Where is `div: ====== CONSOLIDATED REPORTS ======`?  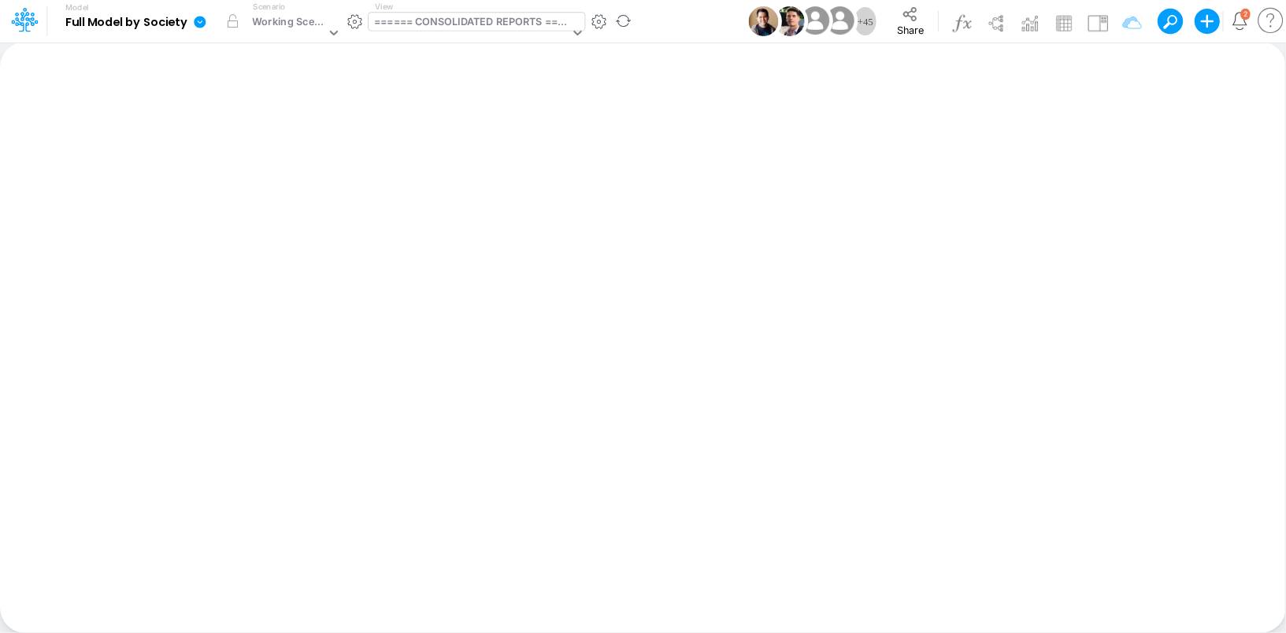
div: ====== CONSOLIDATED REPORTS ====== is located at coordinates (471, 23).